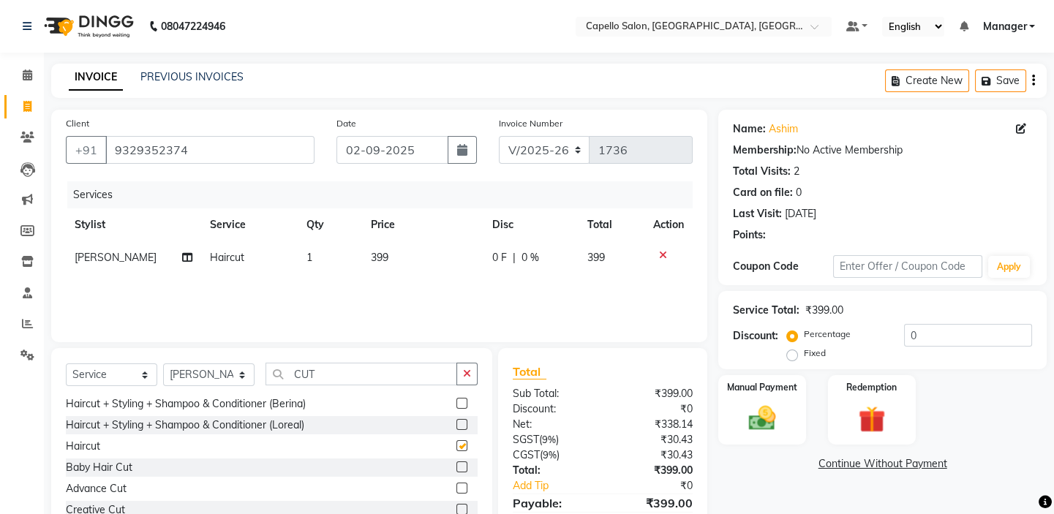 The height and width of the screenshot is (514, 1054). What do you see at coordinates (612, 225) in the screenshot?
I see `th: Total` at bounding box center [612, 225].